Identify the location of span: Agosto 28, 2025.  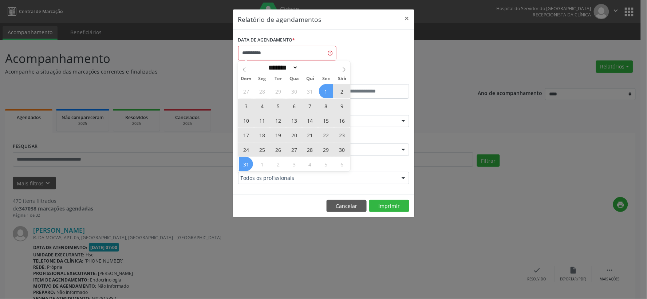
(310, 149).